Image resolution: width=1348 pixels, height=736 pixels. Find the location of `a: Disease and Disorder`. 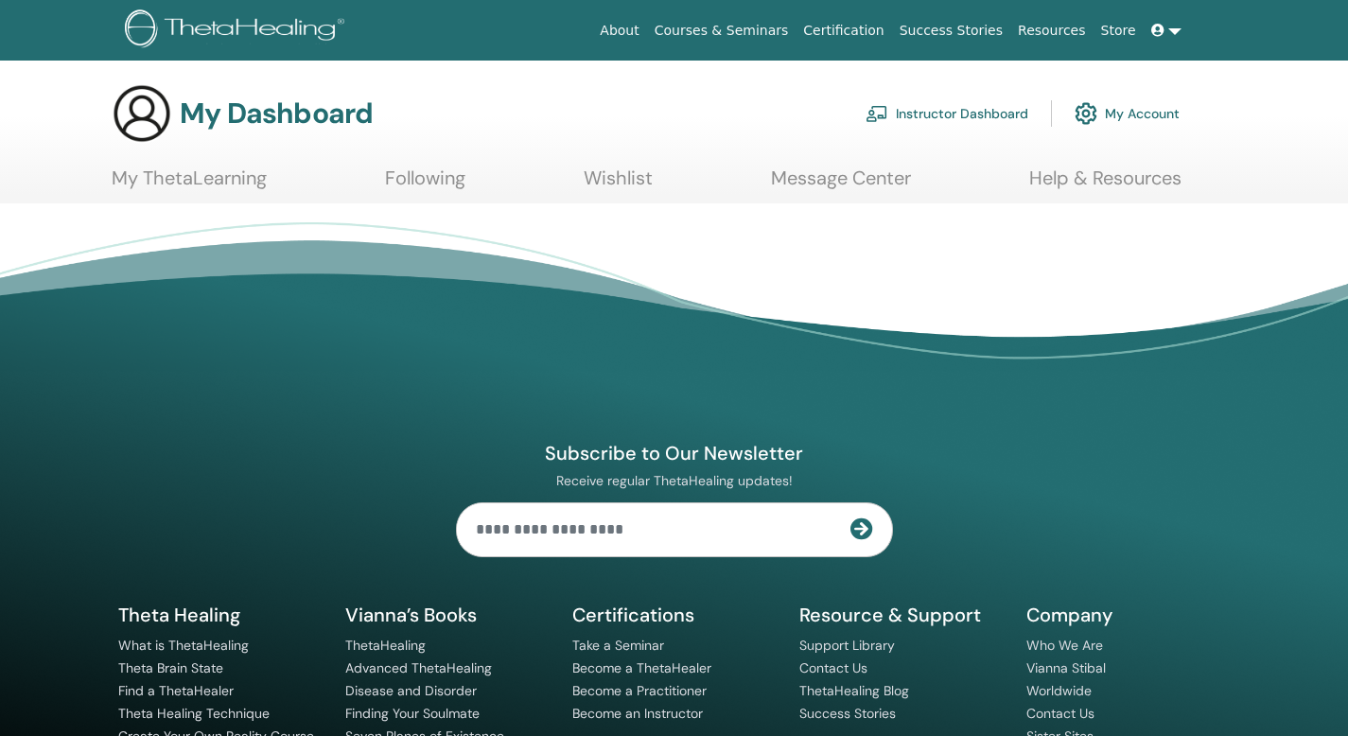

a: Disease and Disorder is located at coordinates (411, 691).